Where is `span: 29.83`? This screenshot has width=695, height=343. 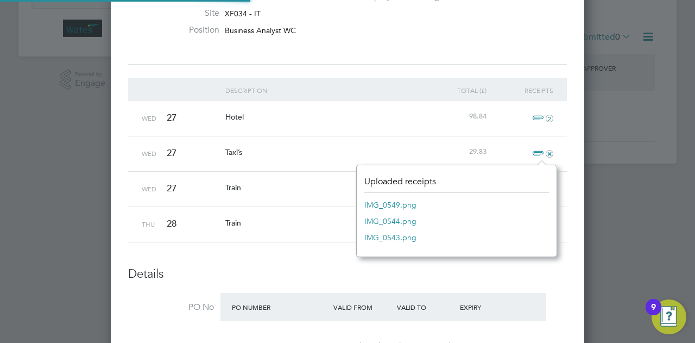
span: 29.83 is located at coordinates (478, 151).